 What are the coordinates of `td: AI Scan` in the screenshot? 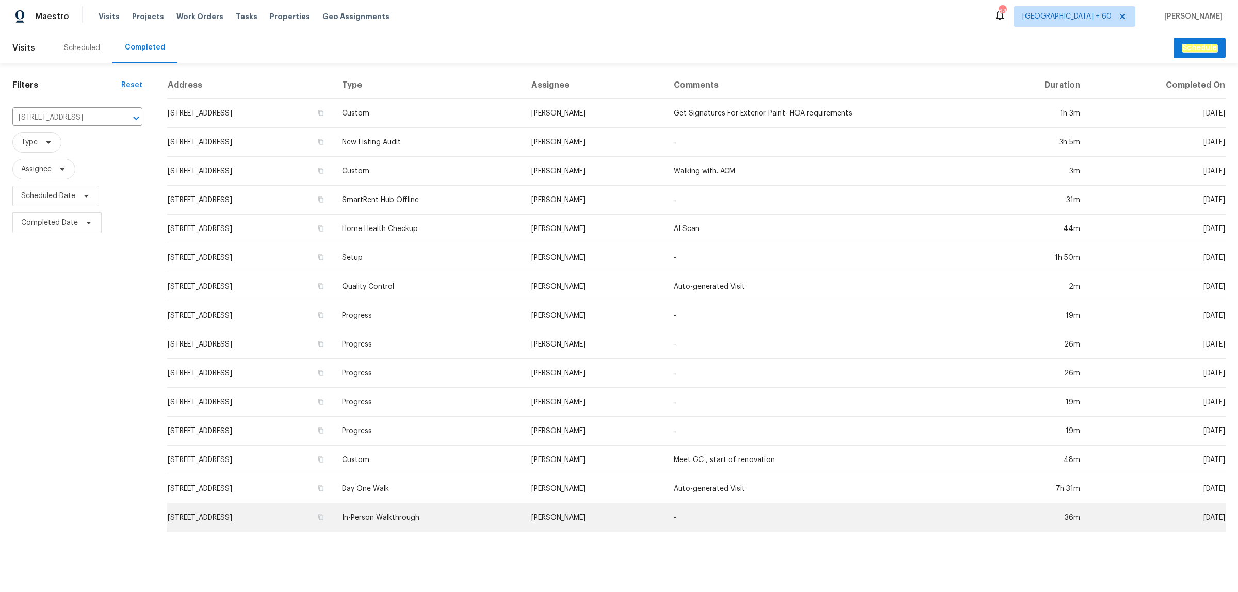 It's located at (824, 229).